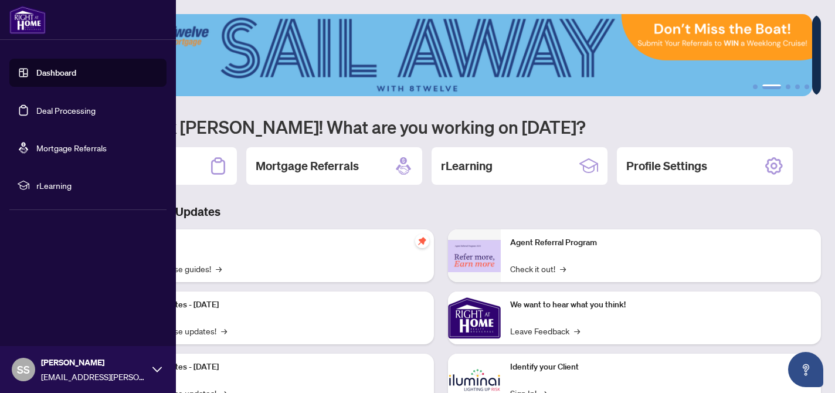  I want to click on h3: Brokerage & Industry Updates, so click(441, 212).